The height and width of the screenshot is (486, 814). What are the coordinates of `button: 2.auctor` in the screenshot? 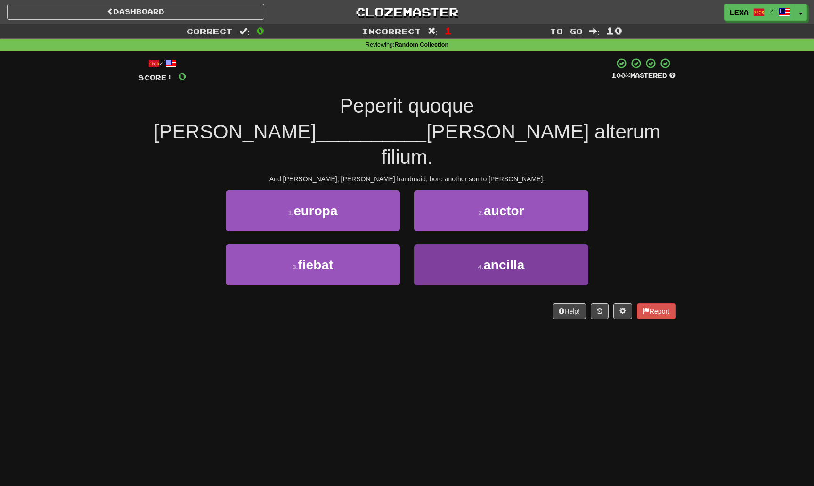 It's located at (501, 211).